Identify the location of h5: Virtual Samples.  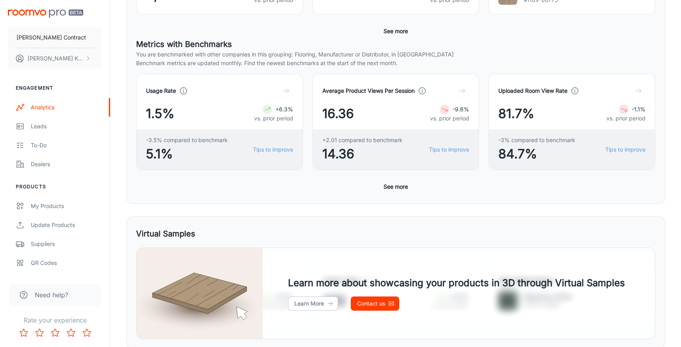
(166, 234).